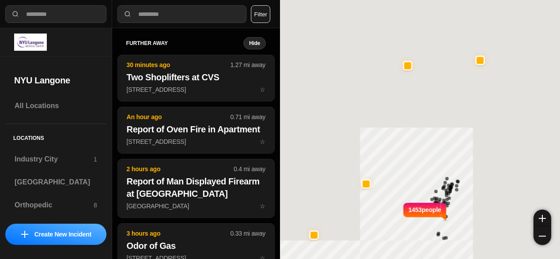  What do you see at coordinates (25, 235) in the screenshot?
I see `img: icon` at bounding box center [25, 235].